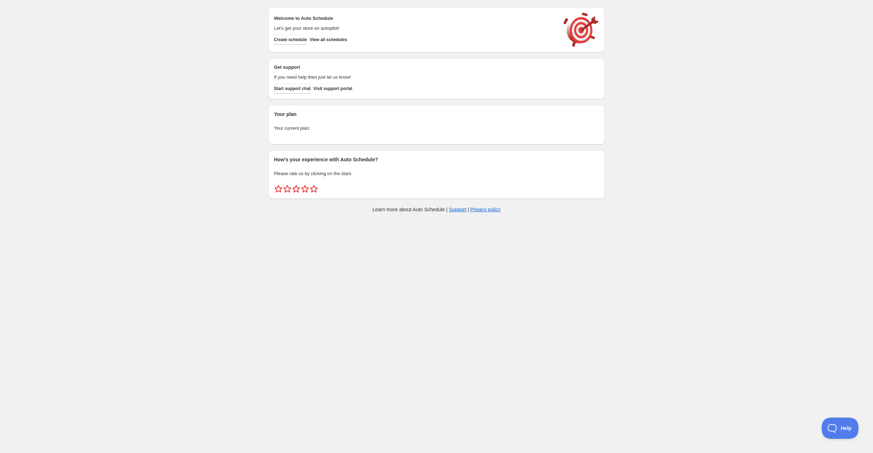 This screenshot has width=873, height=453. Describe the element at coordinates (333, 89) in the screenshot. I see `span: Visit support portal` at that location.